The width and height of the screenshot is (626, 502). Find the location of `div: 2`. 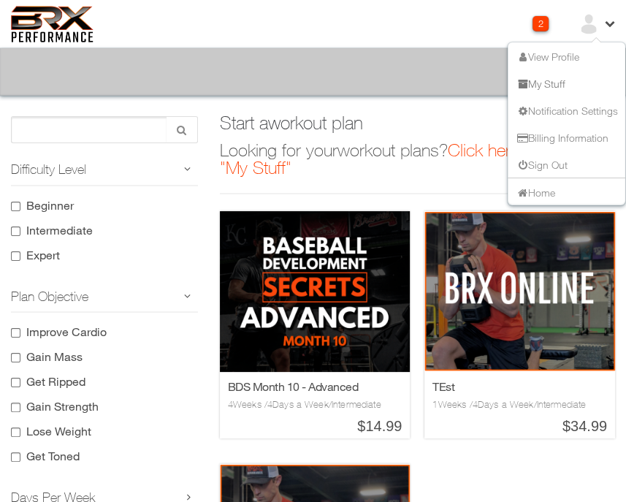

div: 2 is located at coordinates (541, 23).